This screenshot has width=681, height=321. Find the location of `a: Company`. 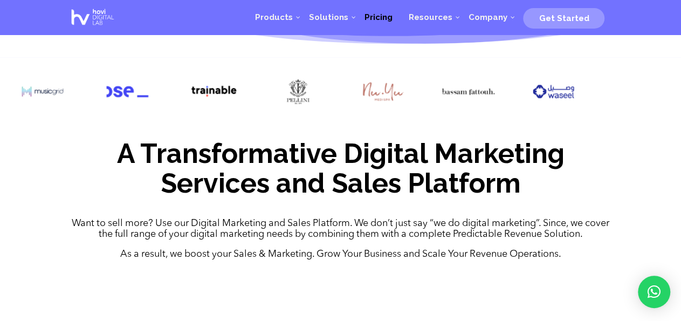

a: Company is located at coordinates (488, 17).